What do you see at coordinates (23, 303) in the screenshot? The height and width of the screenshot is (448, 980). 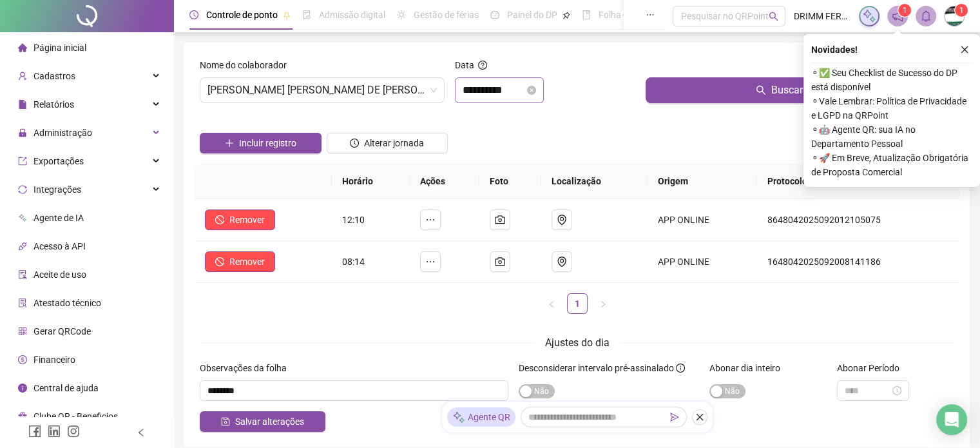 I see `span: solution` at bounding box center [23, 303].